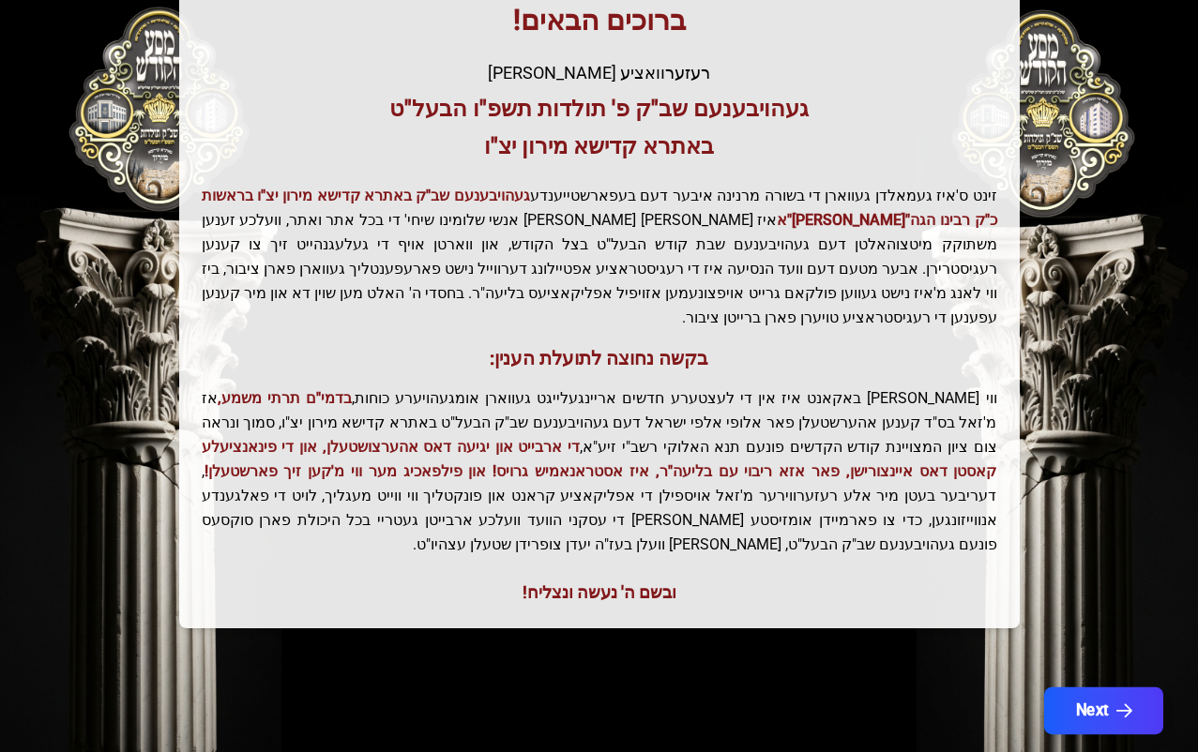  What do you see at coordinates (284, 398) in the screenshot?
I see `span: בדמי"ם תרתי משמע,` at bounding box center [284, 398].